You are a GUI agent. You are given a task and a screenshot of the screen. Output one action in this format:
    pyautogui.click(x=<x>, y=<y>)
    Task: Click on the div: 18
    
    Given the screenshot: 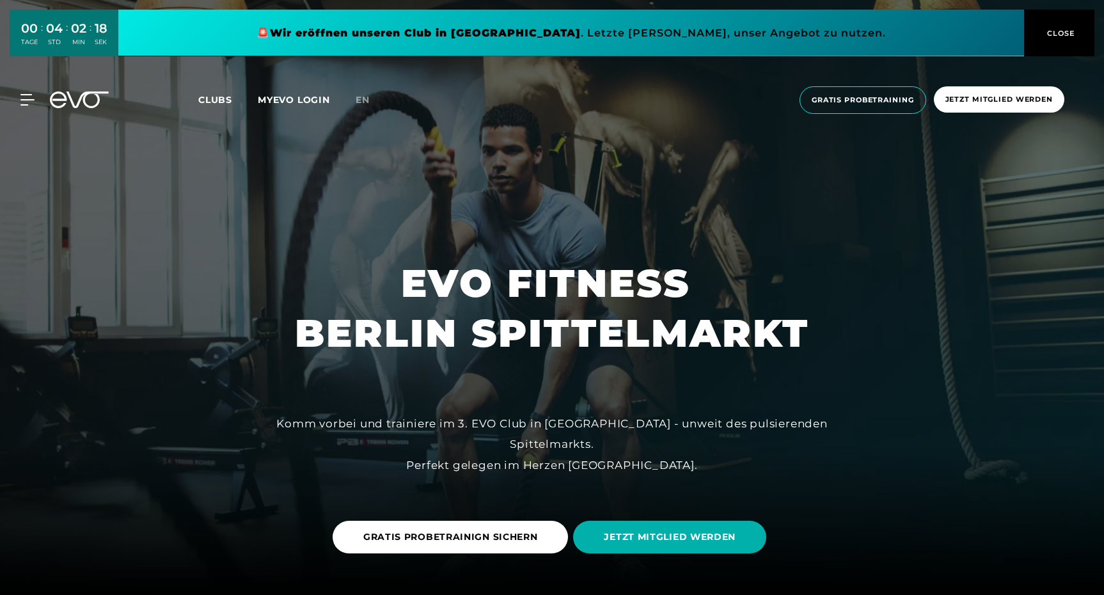 What is the action you would take?
    pyautogui.click(x=101, y=28)
    